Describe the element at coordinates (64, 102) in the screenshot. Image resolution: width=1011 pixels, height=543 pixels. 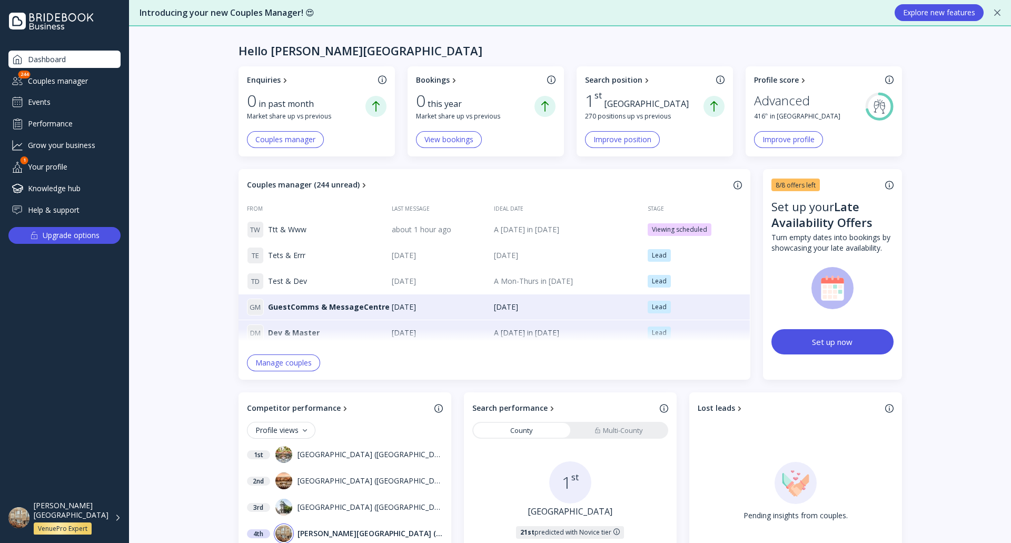
I see `div: Events` at that location.